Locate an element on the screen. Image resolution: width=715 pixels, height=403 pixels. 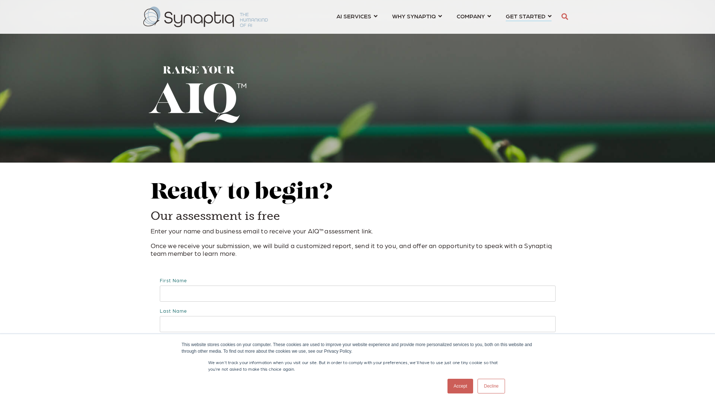
span: WHY SYNAPTIQ is located at coordinates (414, 16).